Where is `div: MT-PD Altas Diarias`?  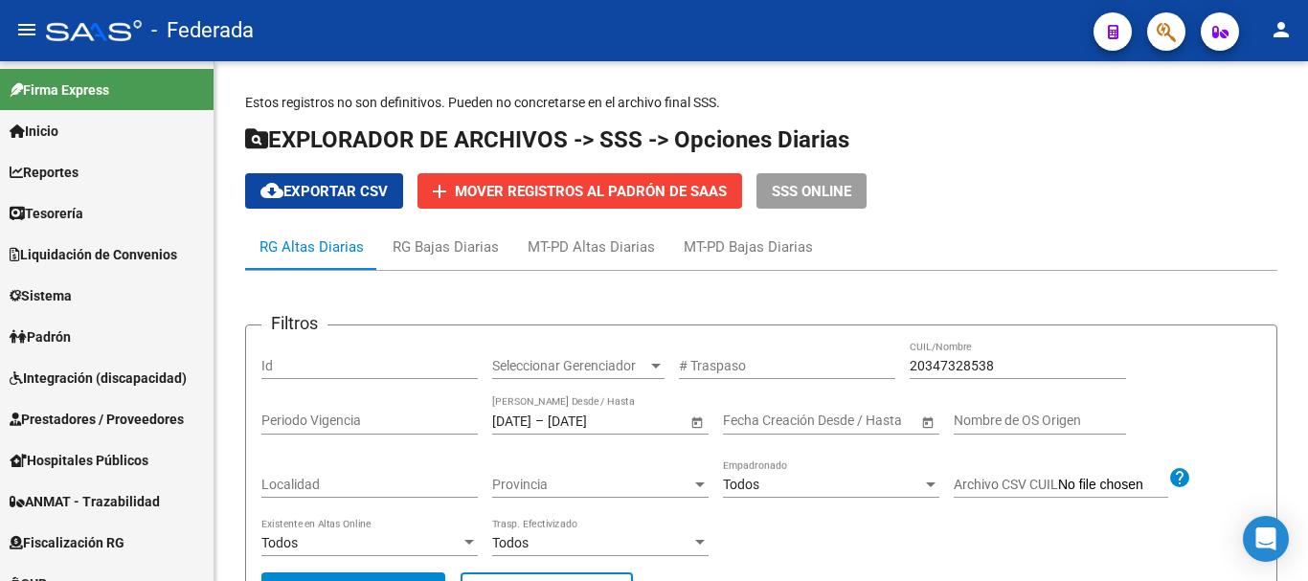
div: MT-PD Altas Diarias is located at coordinates (591, 247).